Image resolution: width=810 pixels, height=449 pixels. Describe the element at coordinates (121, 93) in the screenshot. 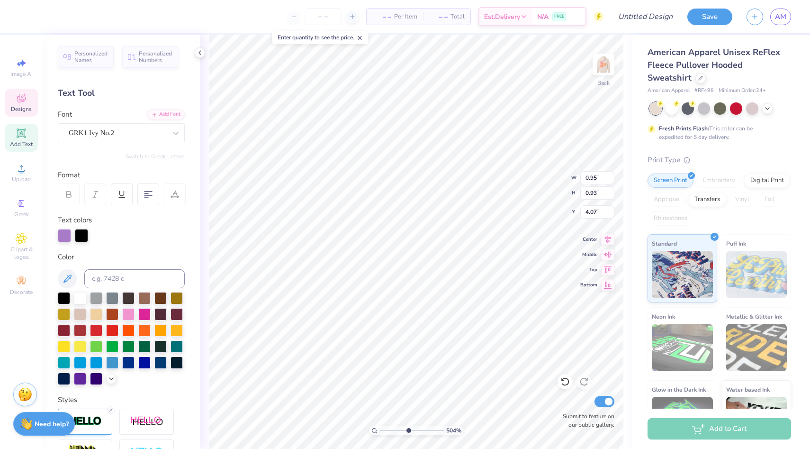

I see `div: Text Tool` at that location.